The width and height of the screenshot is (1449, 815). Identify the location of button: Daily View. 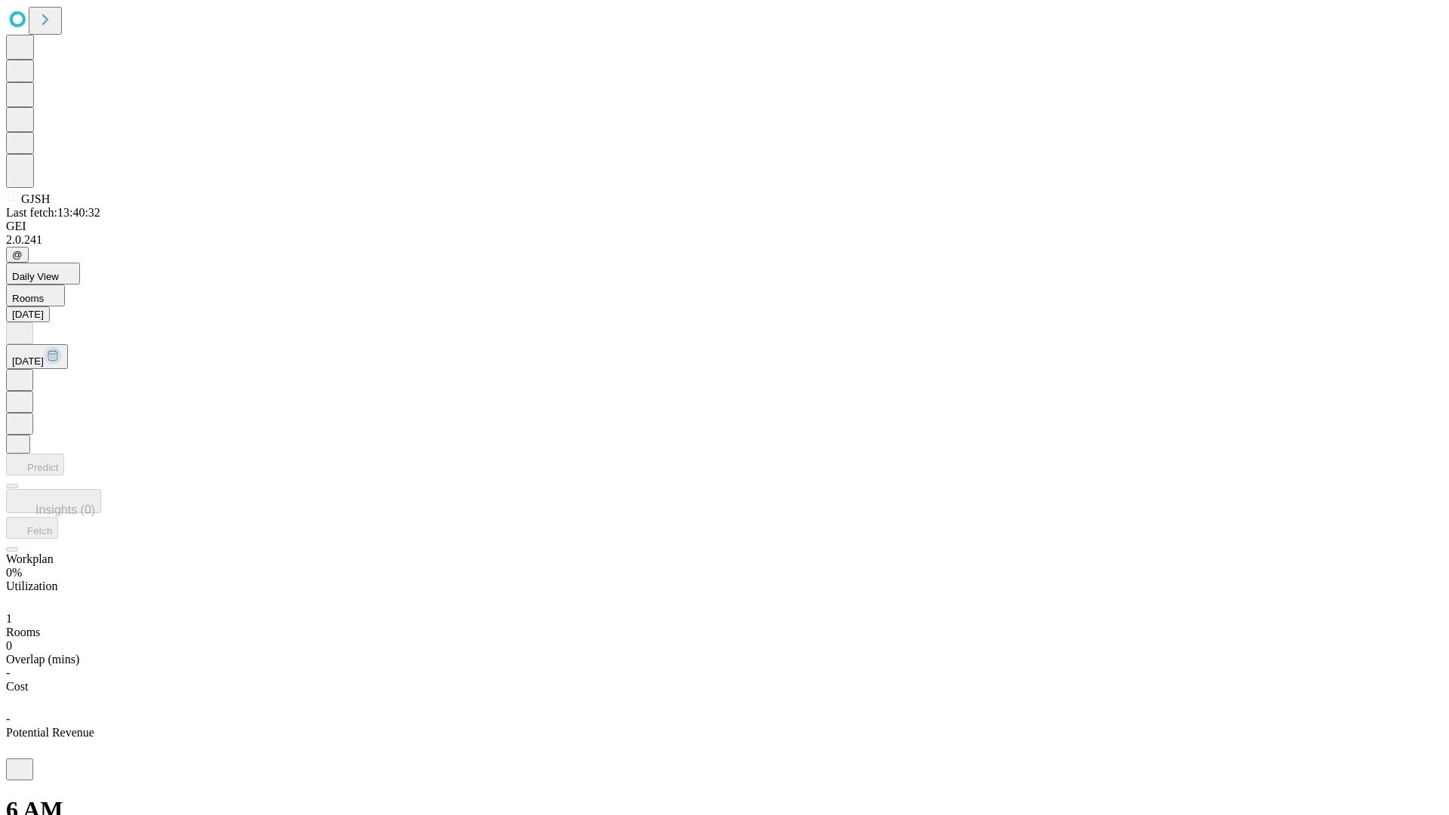
(43, 273).